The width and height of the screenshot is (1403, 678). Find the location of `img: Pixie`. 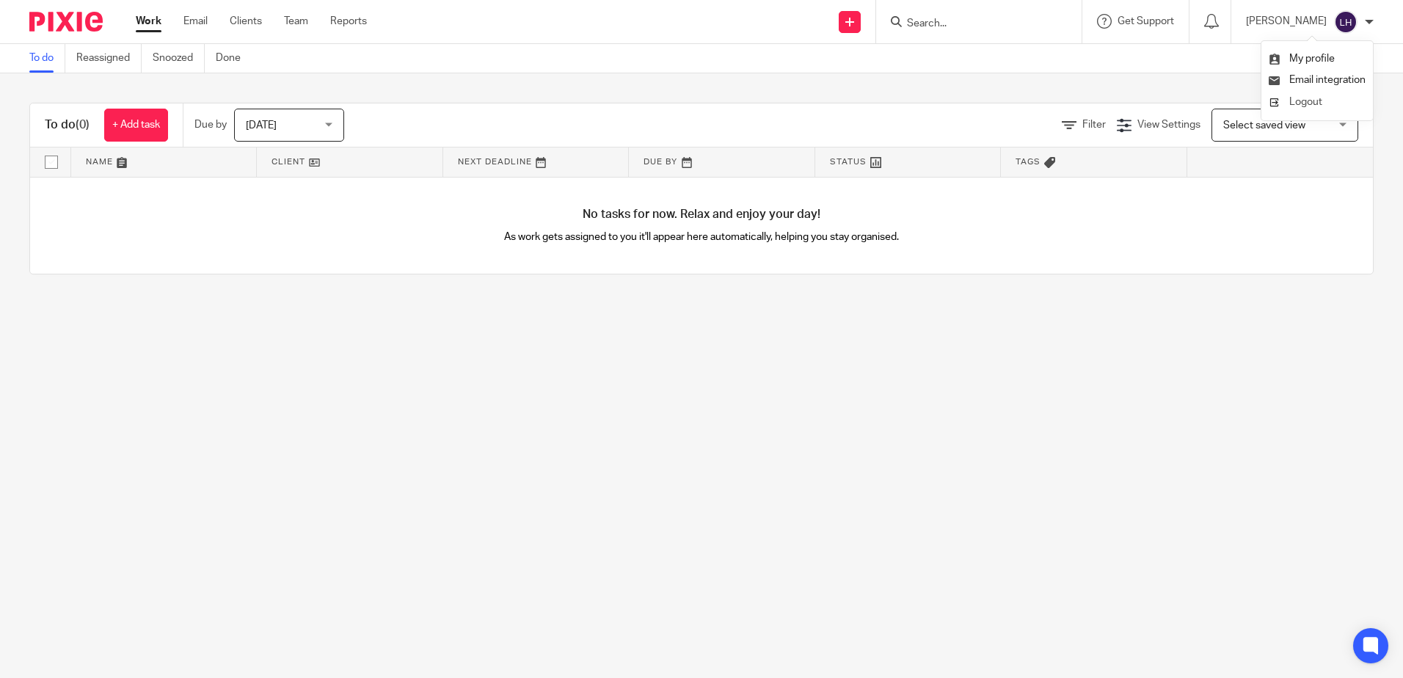

img: Pixie is located at coordinates (66, 21).